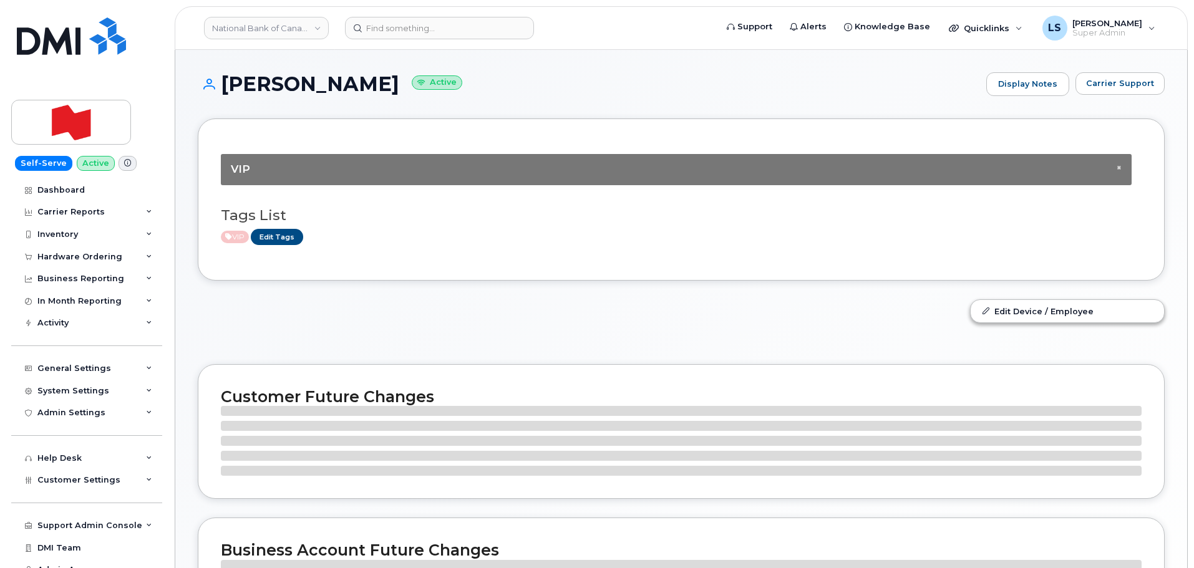 This screenshot has width=1194, height=568. Describe the element at coordinates (1119, 84) in the screenshot. I see `button: Carrier Support` at that location.